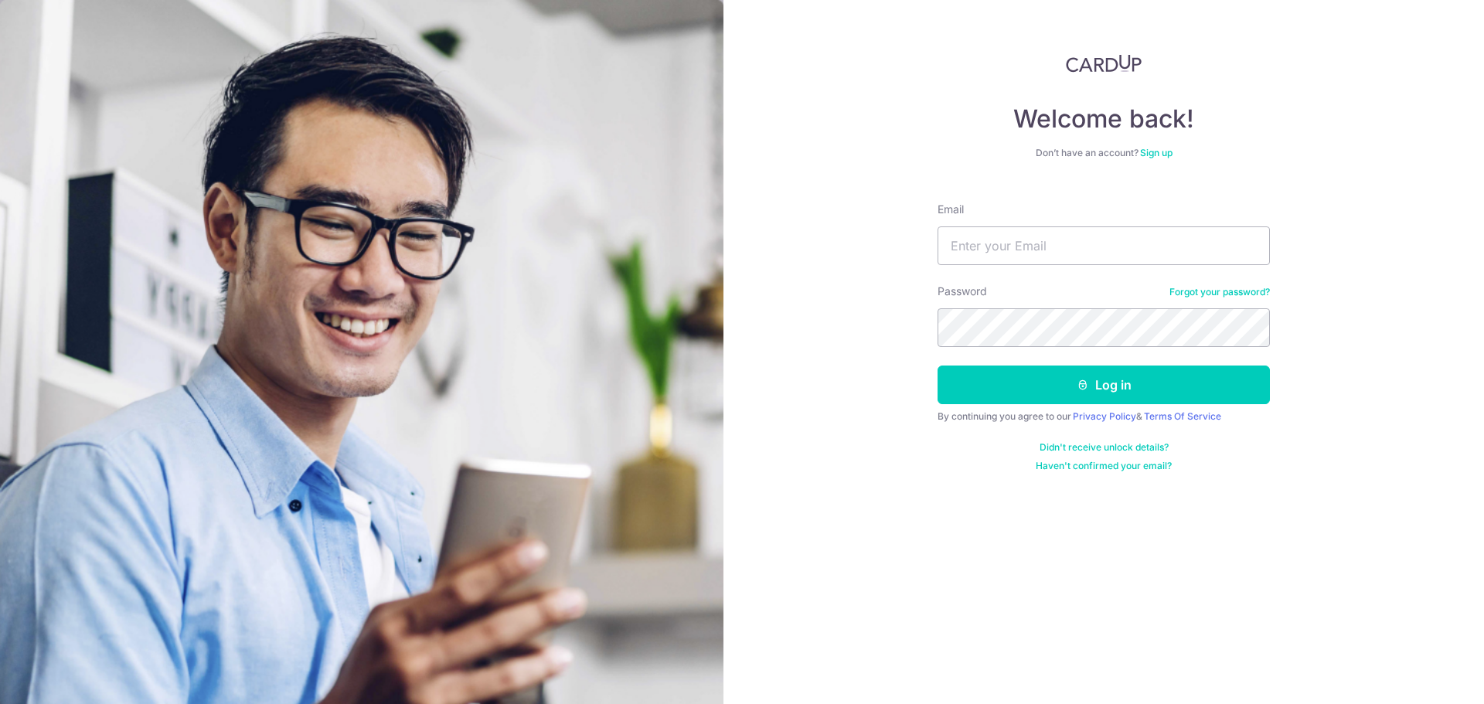 The image size is (1484, 704). What do you see at coordinates (951, 209) in the screenshot?
I see `label: Email` at bounding box center [951, 209].